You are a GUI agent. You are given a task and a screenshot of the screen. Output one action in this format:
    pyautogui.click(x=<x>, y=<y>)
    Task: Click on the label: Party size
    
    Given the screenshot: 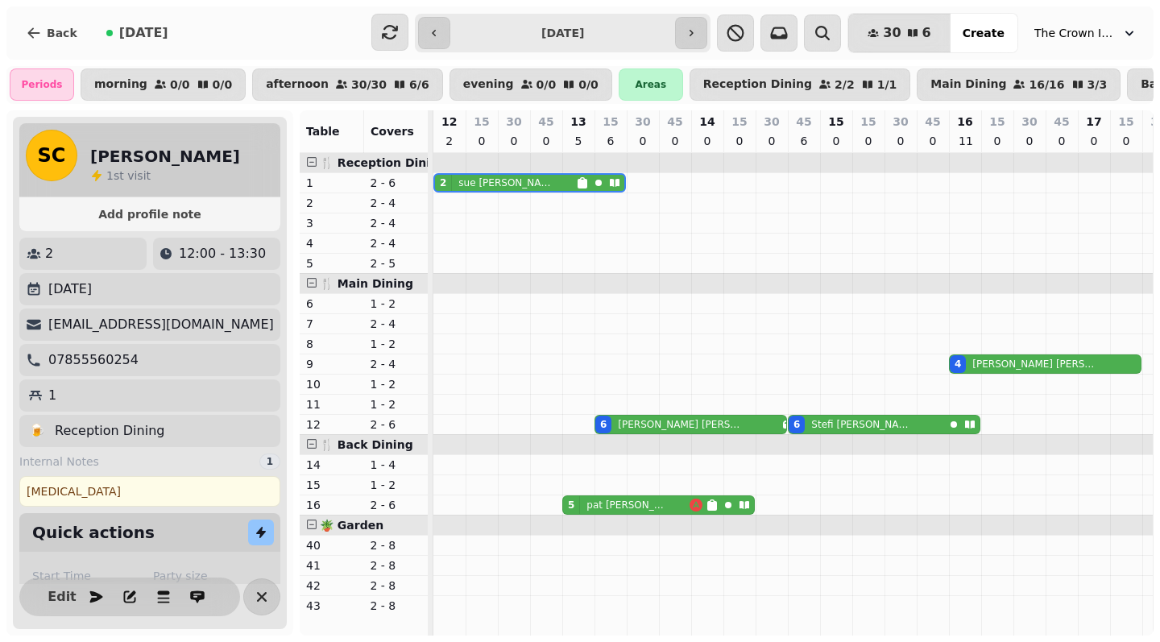 What is the action you would take?
    pyautogui.click(x=210, y=576)
    